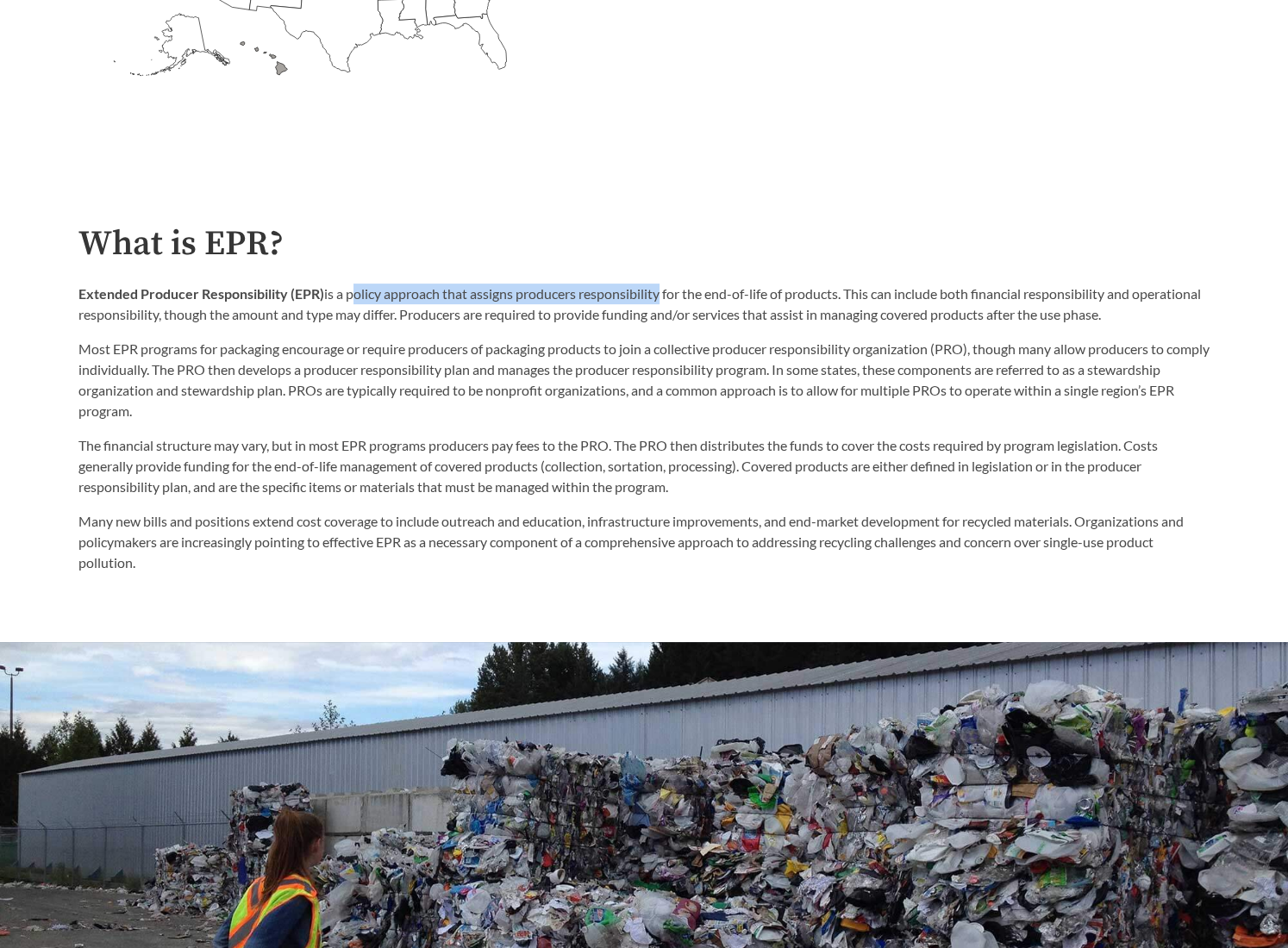 The width and height of the screenshot is (1288, 948). What do you see at coordinates (644, 244) in the screenshot?
I see `h2: What is EPR?` at bounding box center [644, 244].